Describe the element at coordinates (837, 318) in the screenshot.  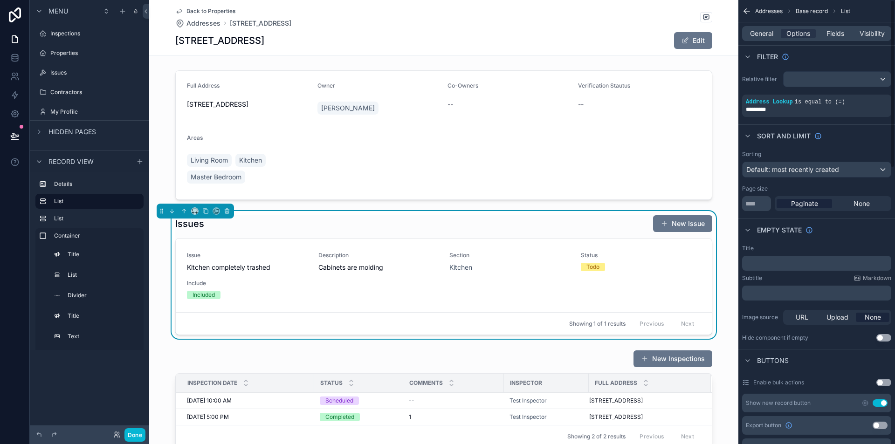
I see `span: Upload` at that location.